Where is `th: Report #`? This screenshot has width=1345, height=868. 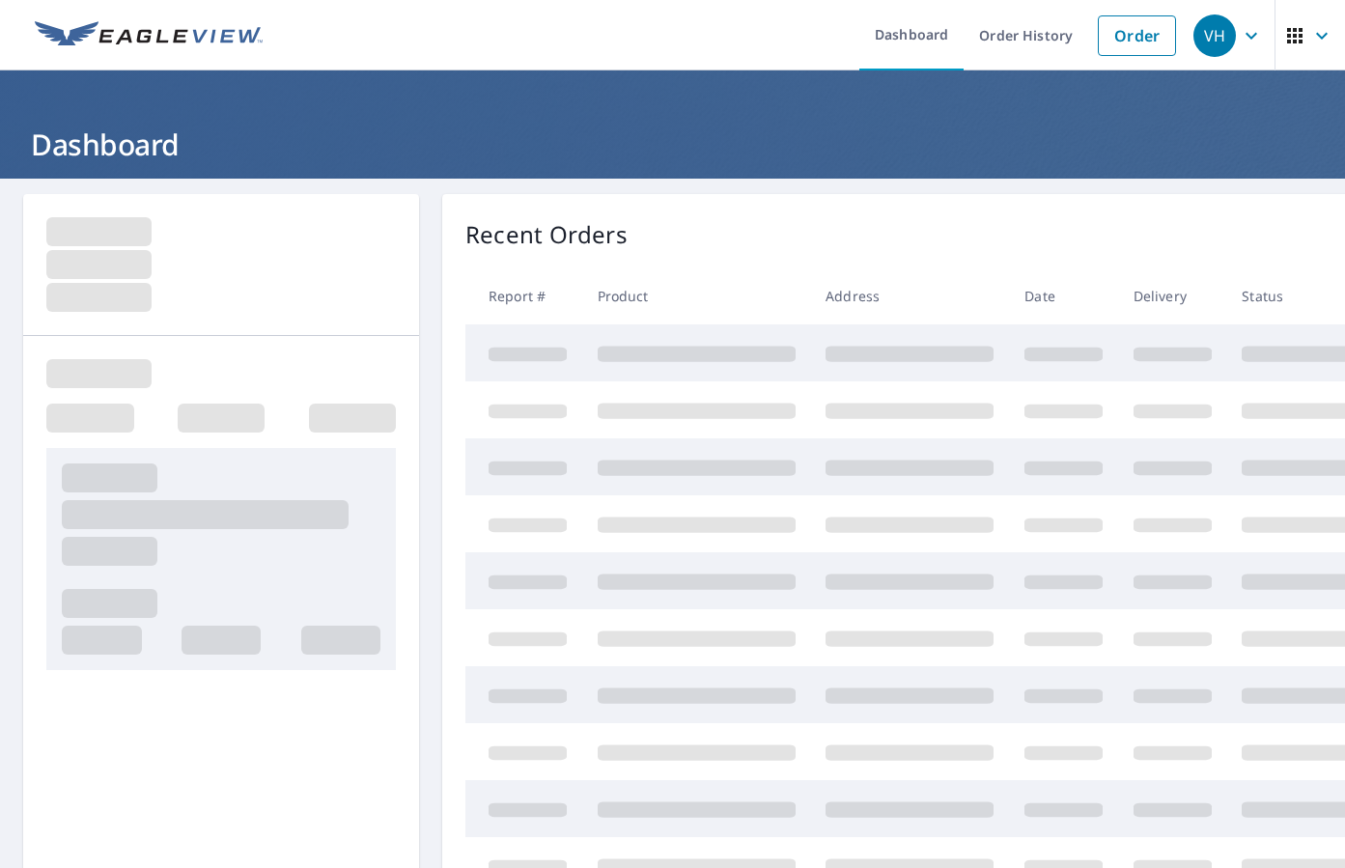
th: Report # is located at coordinates (523, 295).